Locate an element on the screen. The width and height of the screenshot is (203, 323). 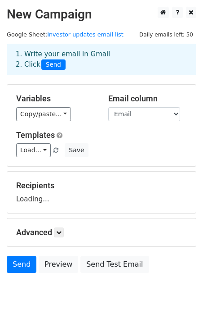
span: Send is located at coordinates (54, 65).